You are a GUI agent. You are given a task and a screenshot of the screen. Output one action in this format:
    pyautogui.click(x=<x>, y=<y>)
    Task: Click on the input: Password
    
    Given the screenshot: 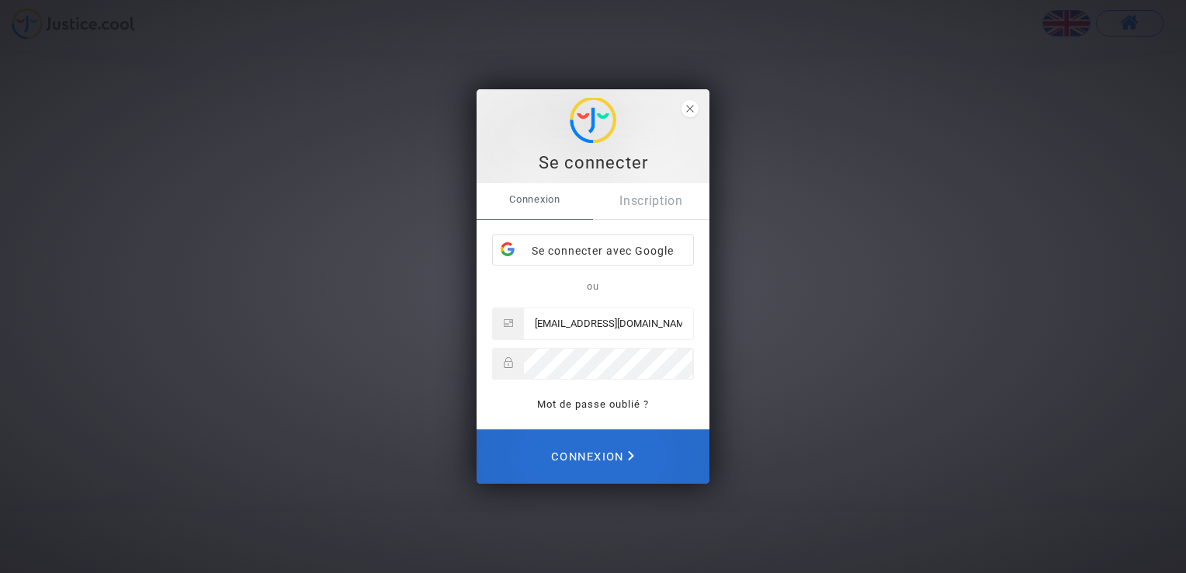 What is the action you would take?
    pyautogui.click(x=608, y=364)
    